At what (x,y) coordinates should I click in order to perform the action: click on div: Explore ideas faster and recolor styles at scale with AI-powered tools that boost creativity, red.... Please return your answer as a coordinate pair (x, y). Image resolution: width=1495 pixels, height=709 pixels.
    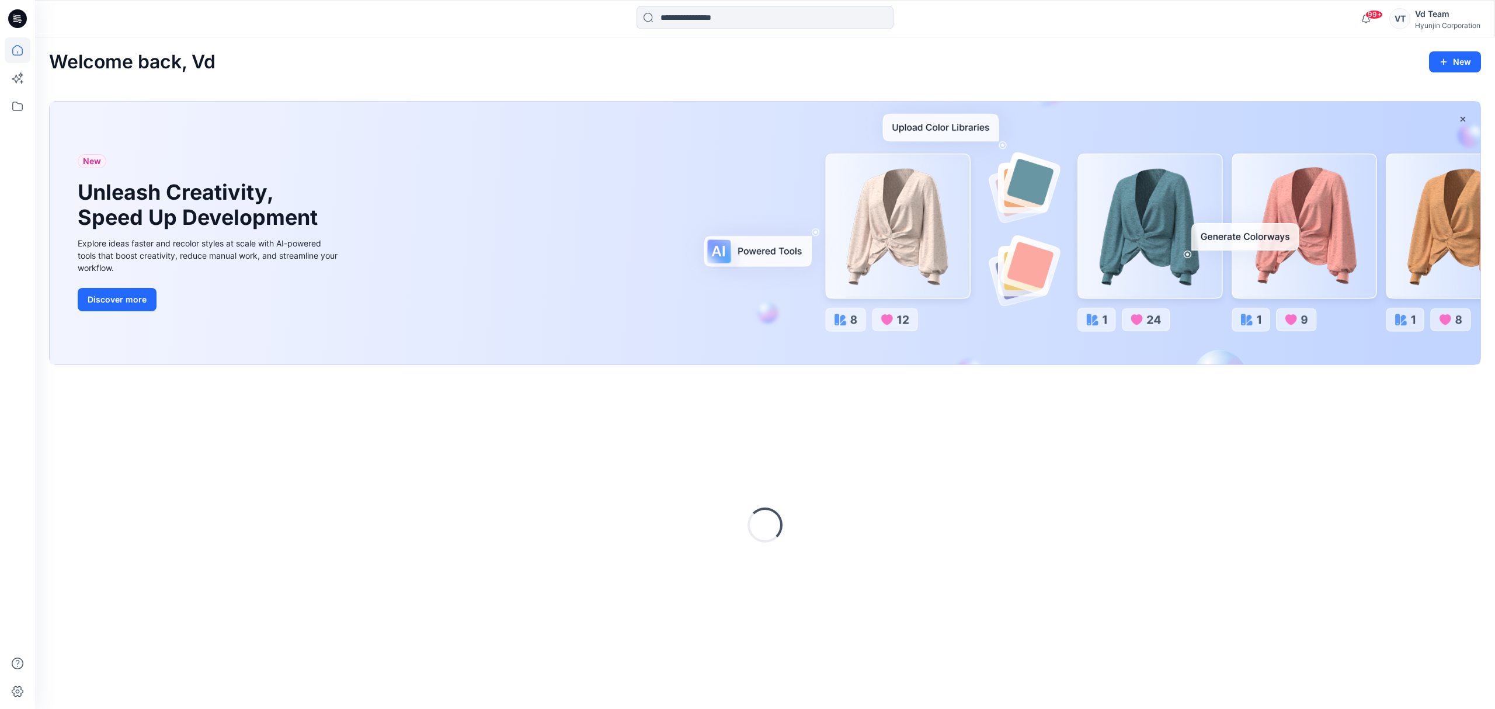
    Looking at the image, I should click on (209, 255).